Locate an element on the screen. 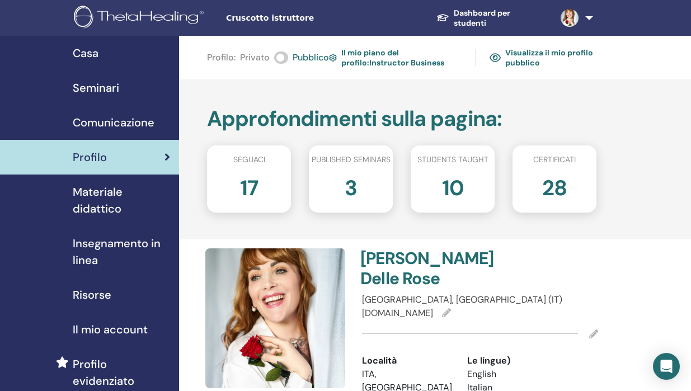 The width and height of the screenshot is (691, 391). div: Le lingue) is located at coordinates (511, 361).